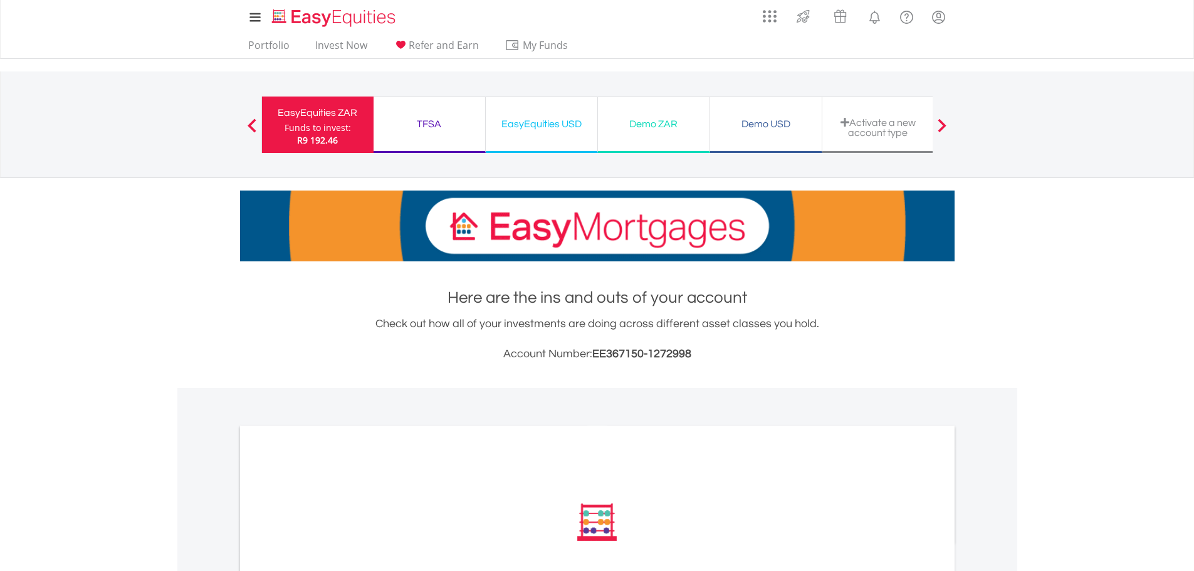 Image resolution: width=1194 pixels, height=571 pixels. I want to click on span: My Funds, so click(545, 45).